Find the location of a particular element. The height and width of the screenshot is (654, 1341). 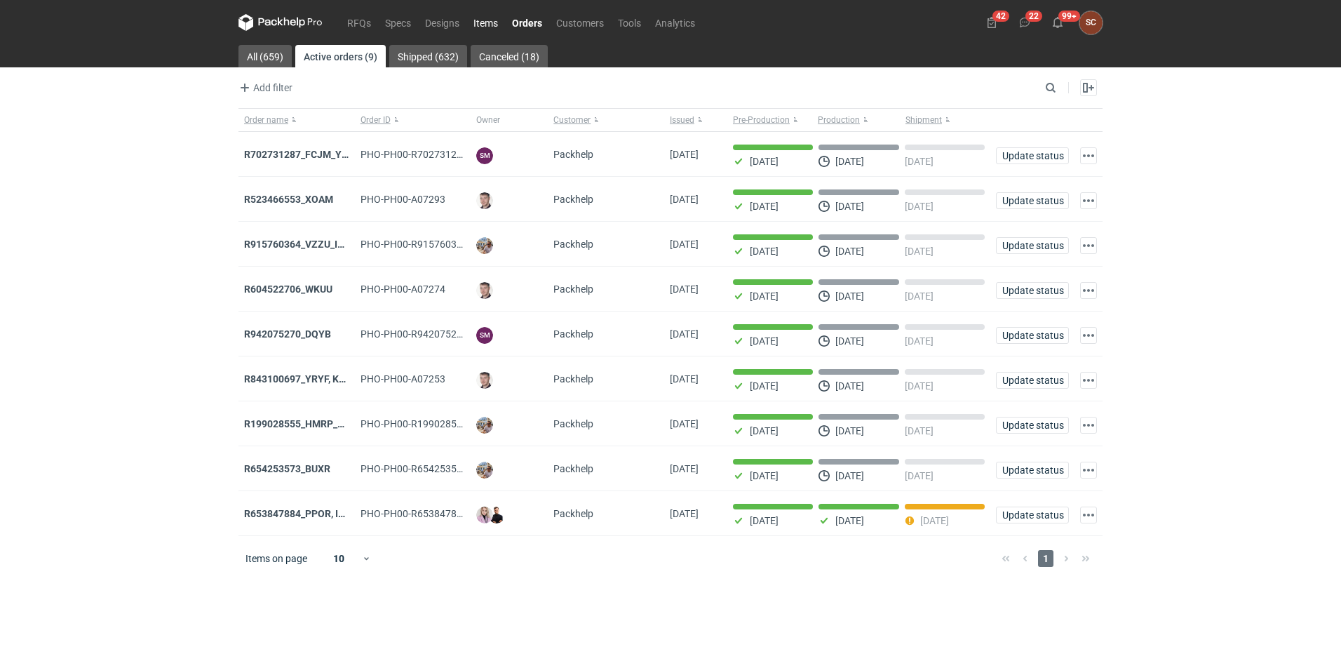

strong: R199028555_HMRP_BKJH_VHKJ_ZOBC is located at coordinates (333, 424).